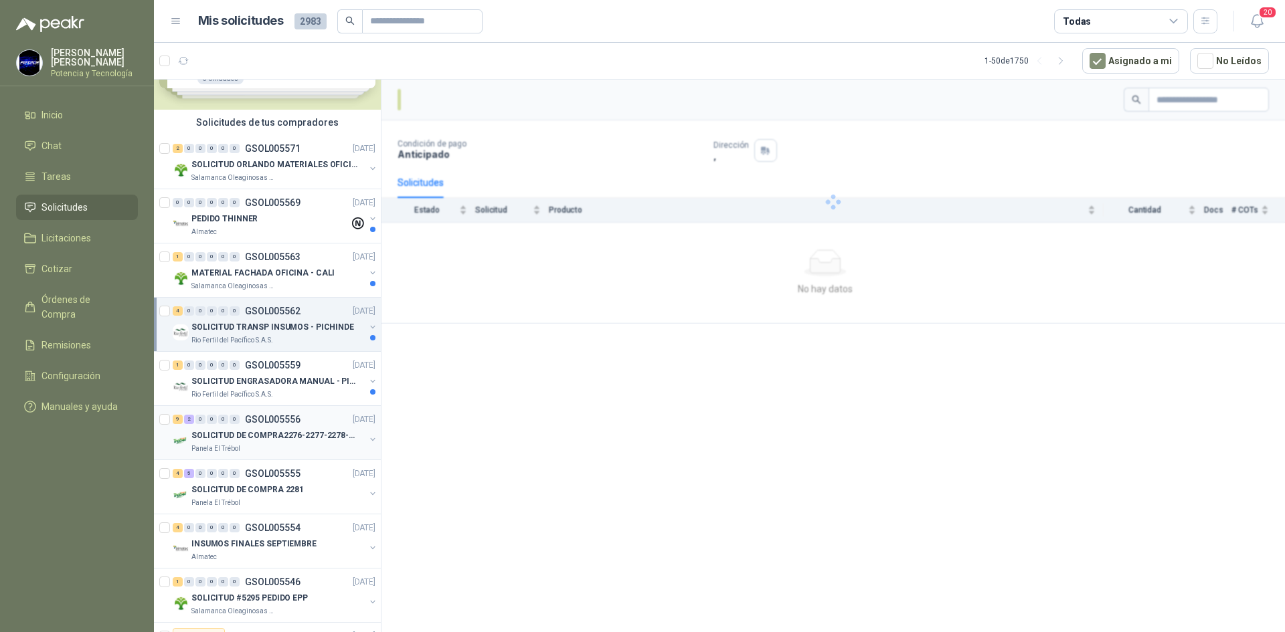 This screenshot has height=632, width=1285. Describe the element at coordinates (350, 21) in the screenshot. I see `span: search` at that location.